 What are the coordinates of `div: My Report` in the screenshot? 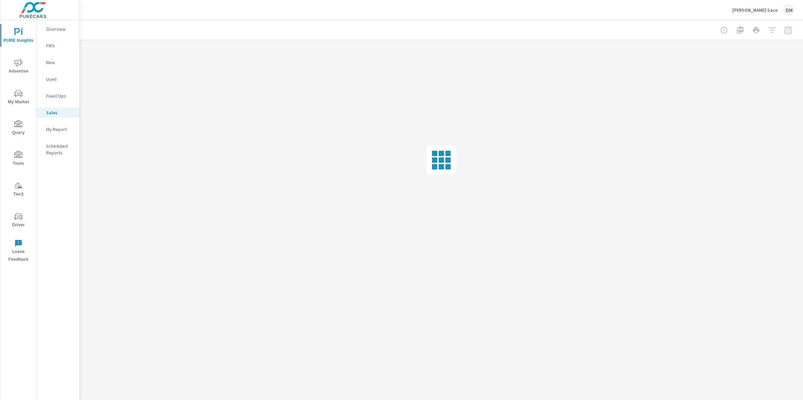 It's located at (58, 129).